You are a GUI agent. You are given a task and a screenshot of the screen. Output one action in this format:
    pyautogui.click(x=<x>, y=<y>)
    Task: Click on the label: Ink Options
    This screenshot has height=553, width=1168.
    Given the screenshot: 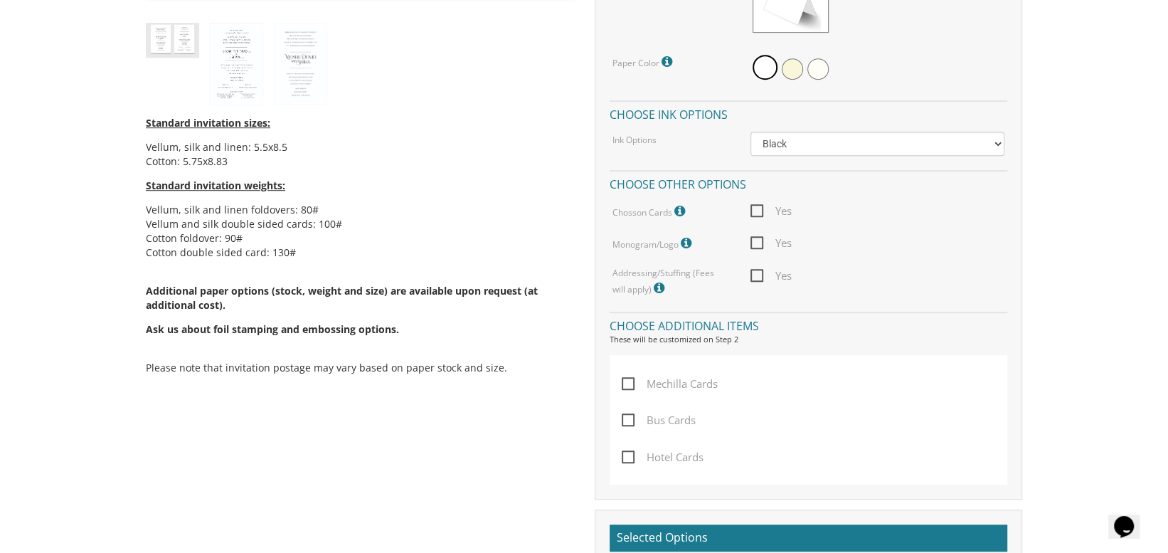 What is the action you would take?
    pyautogui.click(x=635, y=139)
    